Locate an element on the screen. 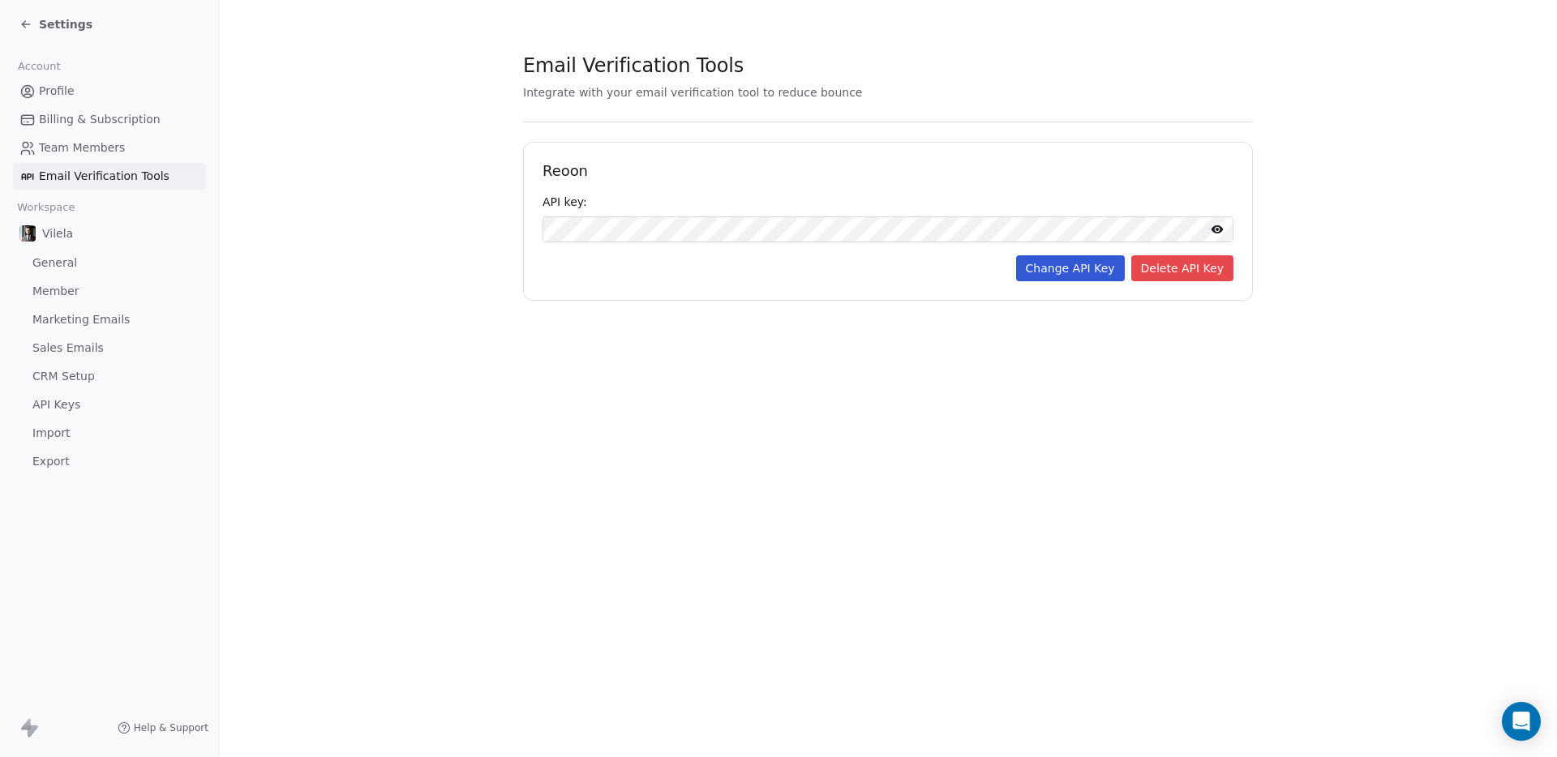 This screenshot has width=1557, height=757. a: CRM Setup is located at coordinates (109, 376).